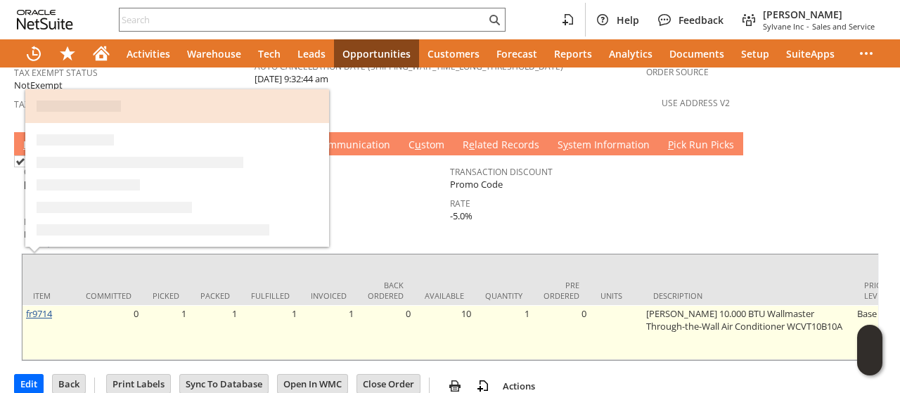 The image size is (900, 393). Describe the element at coordinates (45, 20) in the screenshot. I see `svg: logo` at that location.